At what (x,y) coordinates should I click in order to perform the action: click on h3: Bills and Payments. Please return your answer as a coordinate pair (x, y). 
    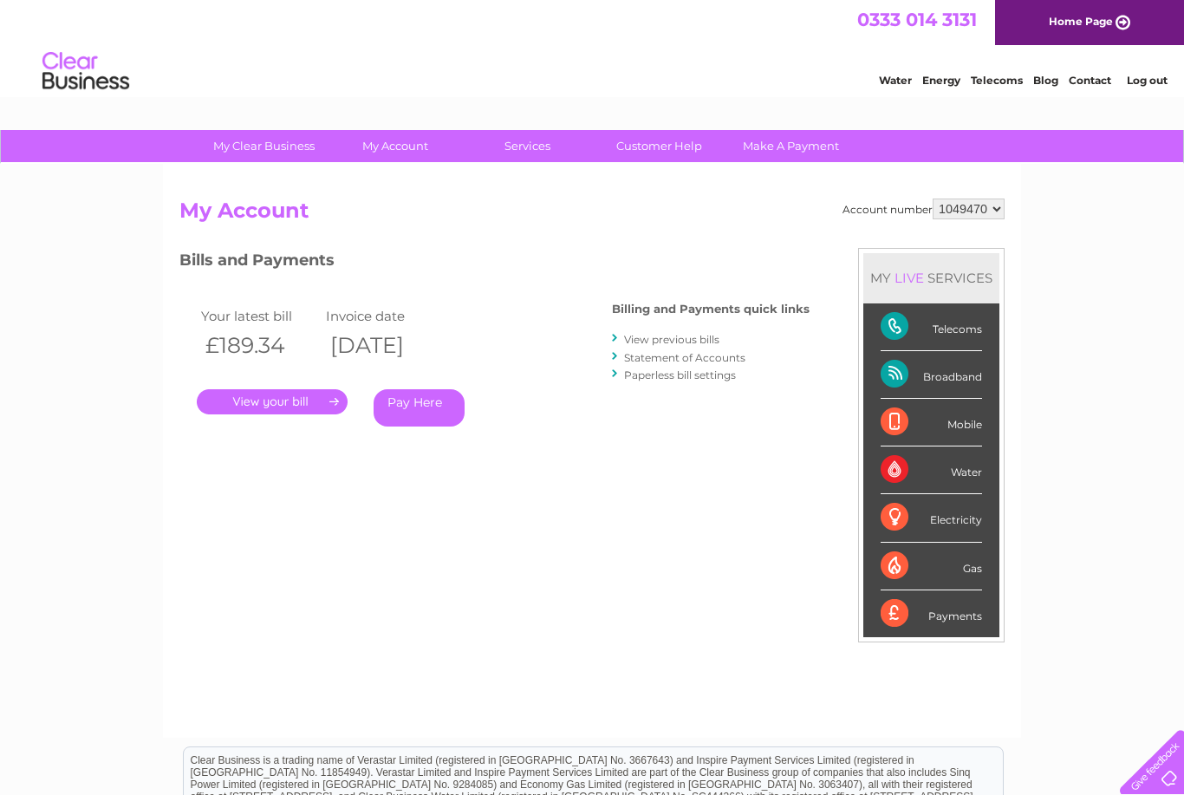
    Looking at the image, I should click on (494, 263).